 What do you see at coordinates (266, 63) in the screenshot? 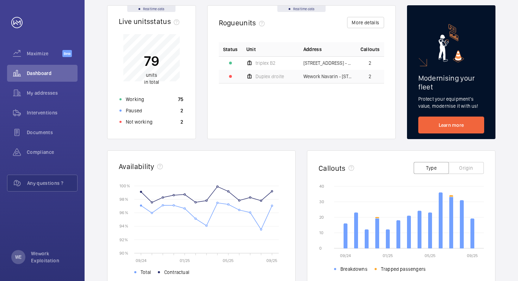
I see `span: triplex B2` at bounding box center [266, 63].